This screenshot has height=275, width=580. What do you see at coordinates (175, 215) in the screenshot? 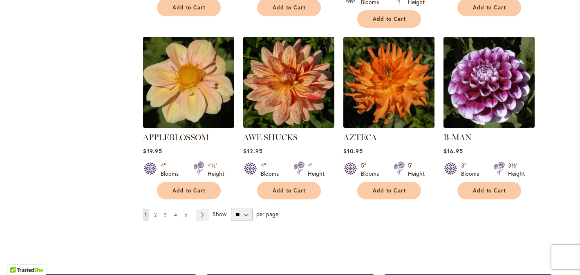
I see `a: 4` at bounding box center [175, 215].